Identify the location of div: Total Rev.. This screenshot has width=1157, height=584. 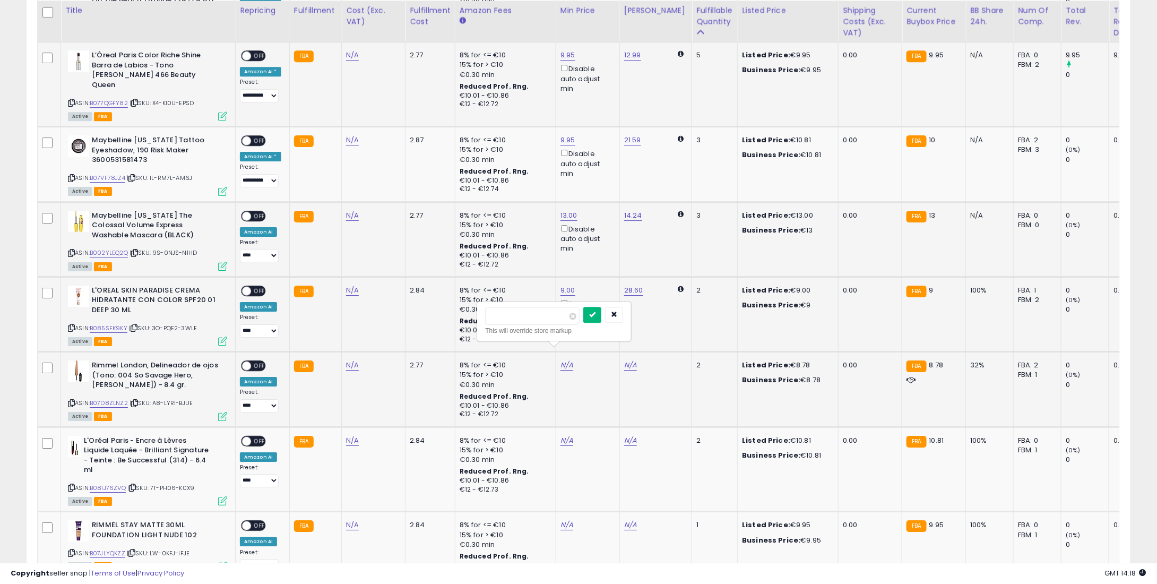
(1085, 16).